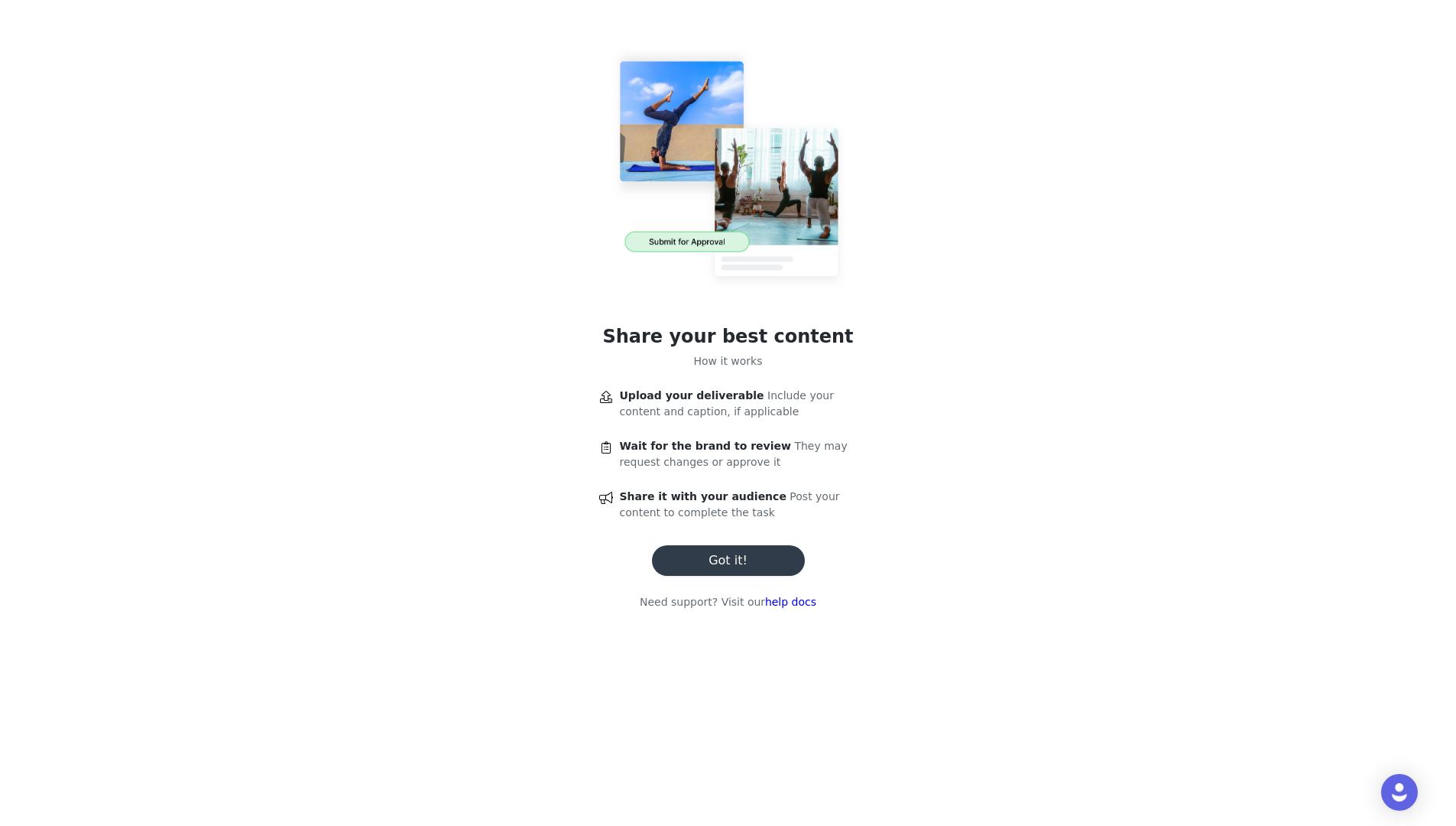  I want to click on span: Upload your deliverable, so click(692, 395).